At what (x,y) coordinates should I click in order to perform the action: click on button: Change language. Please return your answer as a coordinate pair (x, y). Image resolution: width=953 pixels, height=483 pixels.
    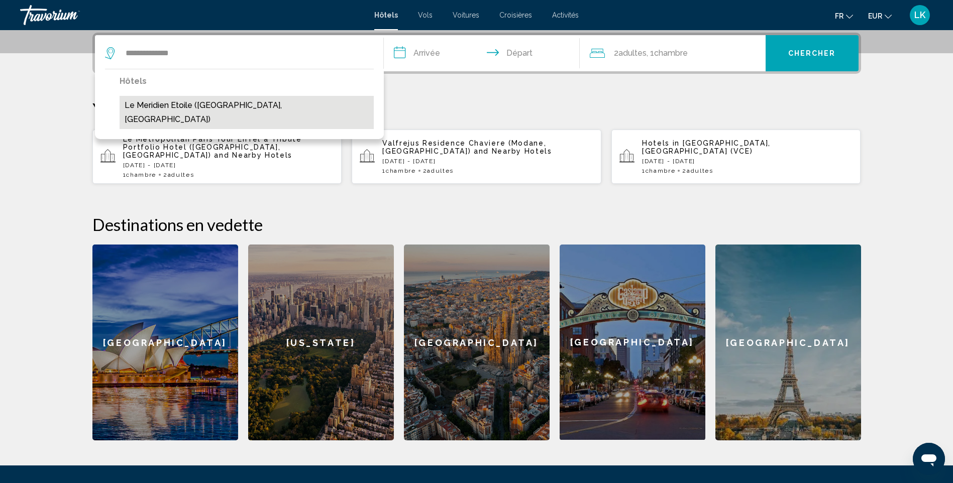
    Looking at the image, I should click on (844, 16).